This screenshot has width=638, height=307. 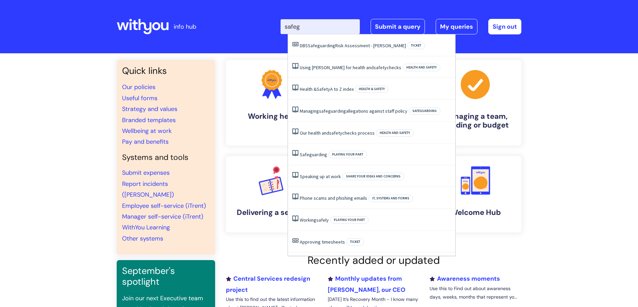 What do you see at coordinates (164, 206) in the screenshot?
I see `a: Employee self-service (iTrent)` at bounding box center [164, 206].